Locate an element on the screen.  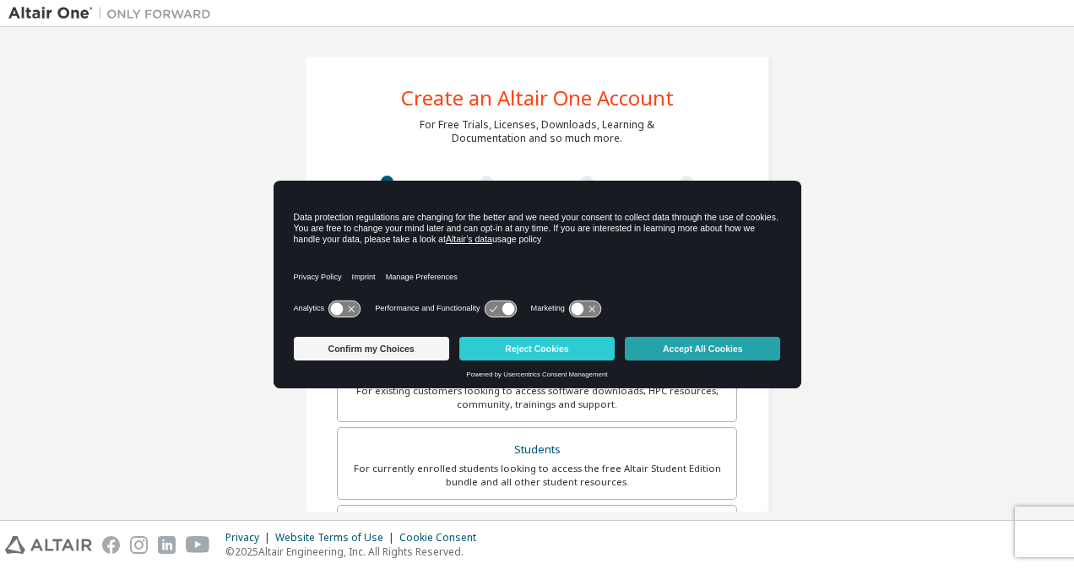
p: © 2025 Altair Engineering, Inc. All Rights Reserved. is located at coordinates (355, 551).